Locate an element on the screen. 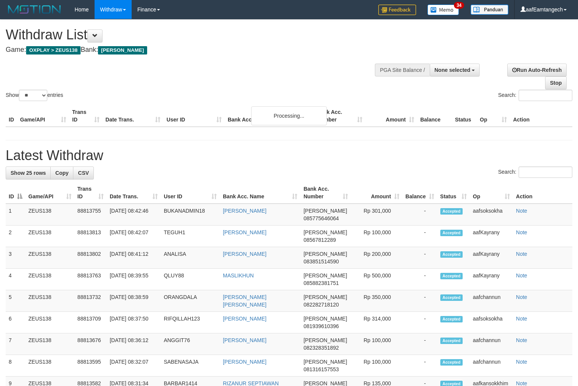 This screenshot has height=386, width=578. td: BUKANADMIN18 is located at coordinates (190, 214).